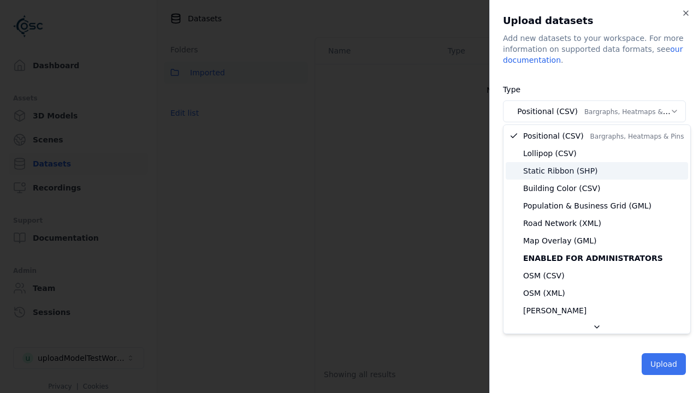  I want to click on span: Lollipop (CSV), so click(550, 154).